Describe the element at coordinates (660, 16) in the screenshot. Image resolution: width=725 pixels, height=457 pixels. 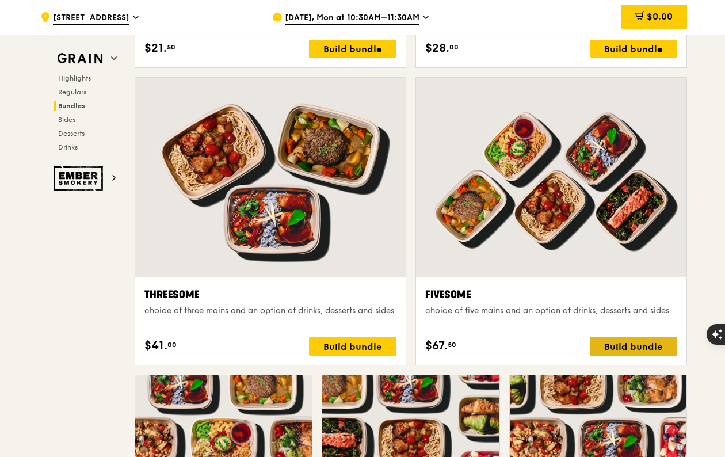
I see `span: $0.00` at that location.